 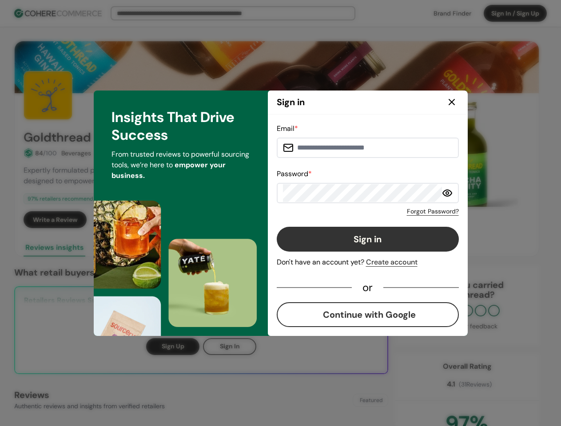 What do you see at coordinates (368, 315) in the screenshot?
I see `button: Continue with Google` at bounding box center [368, 315].